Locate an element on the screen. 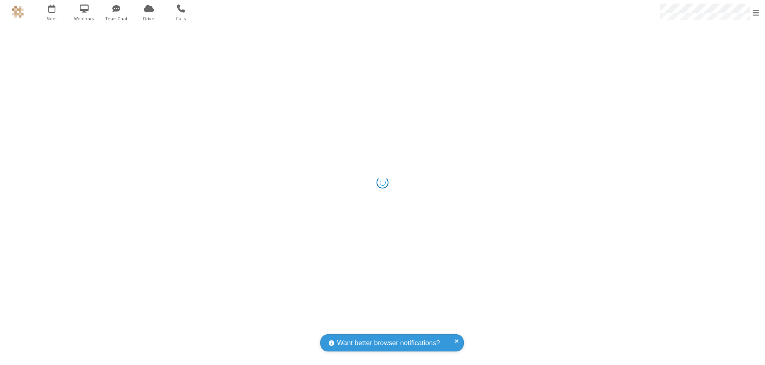 The width and height of the screenshot is (765, 365). span: Team Chat is located at coordinates (116, 19).